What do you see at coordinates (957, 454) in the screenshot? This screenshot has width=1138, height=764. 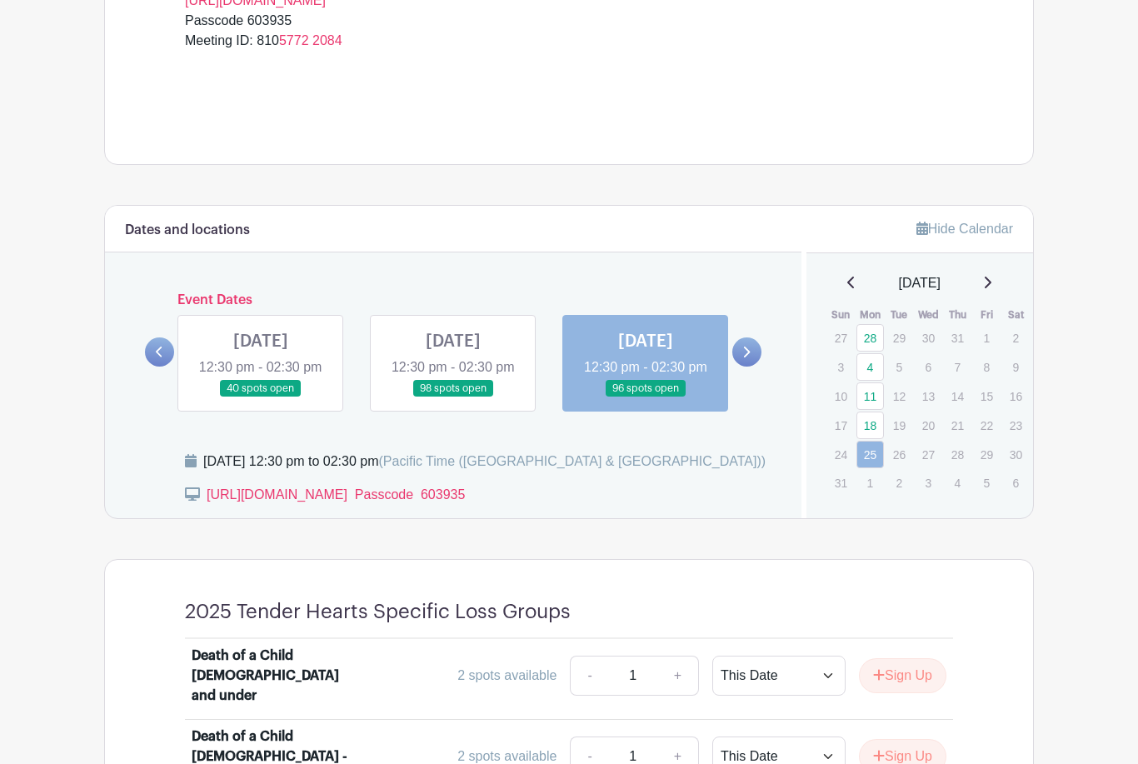 I see `p: 28` at bounding box center [957, 454].